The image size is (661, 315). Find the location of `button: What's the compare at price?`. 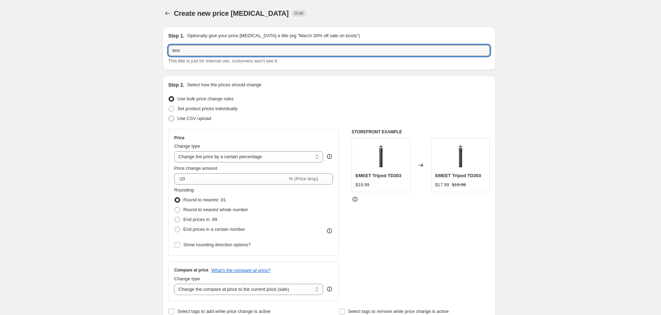

button: What's the compare at price? is located at coordinates (241, 270).